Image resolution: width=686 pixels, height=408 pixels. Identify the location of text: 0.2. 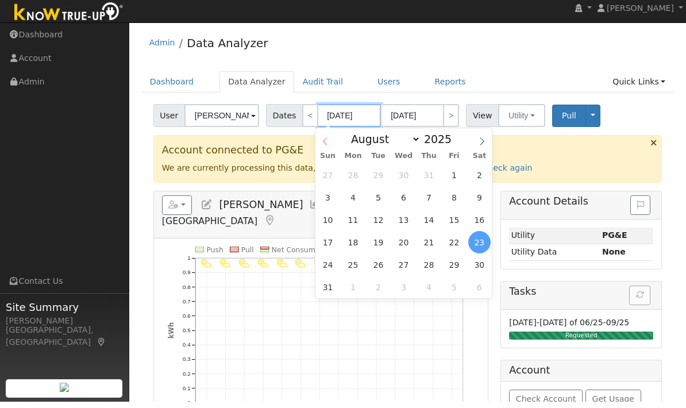
(186, 380).